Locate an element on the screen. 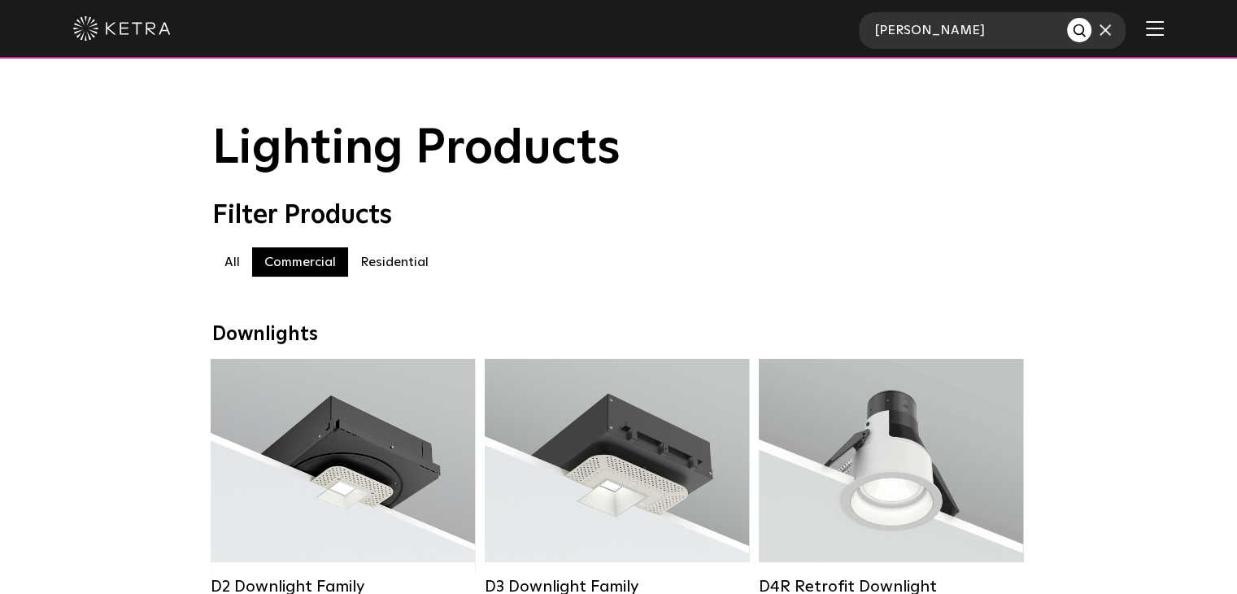 The image size is (1237, 594). div: Filter Products is located at coordinates (619, 215).